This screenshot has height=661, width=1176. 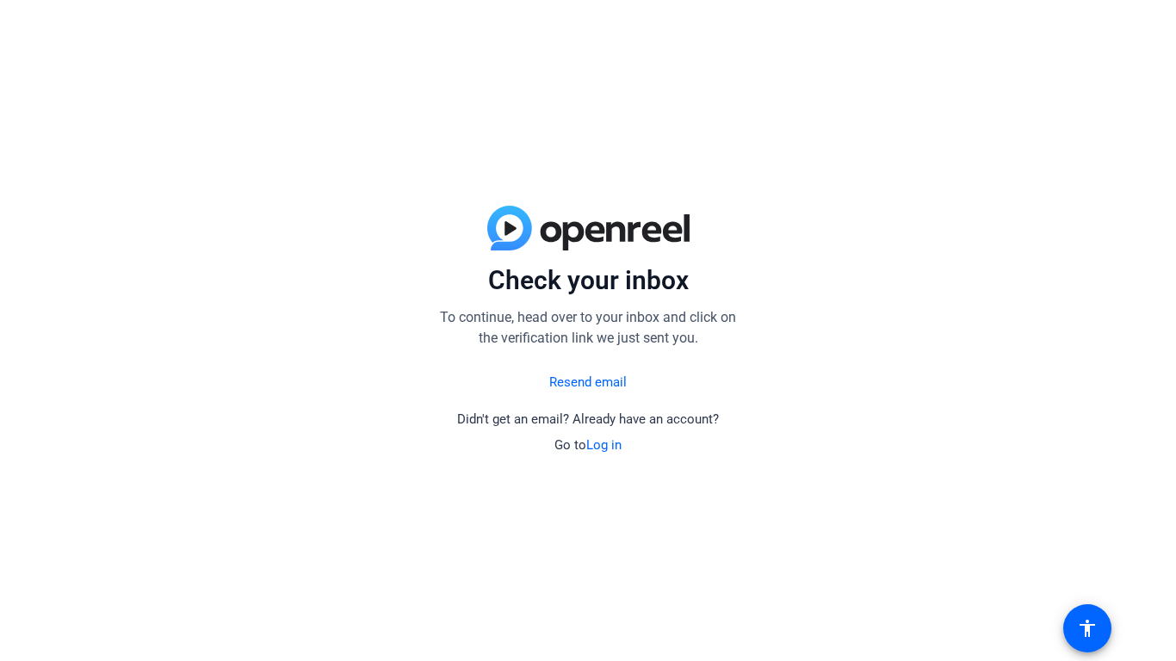 What do you see at coordinates (603, 445) in the screenshot?
I see `a: Log in` at bounding box center [603, 445].